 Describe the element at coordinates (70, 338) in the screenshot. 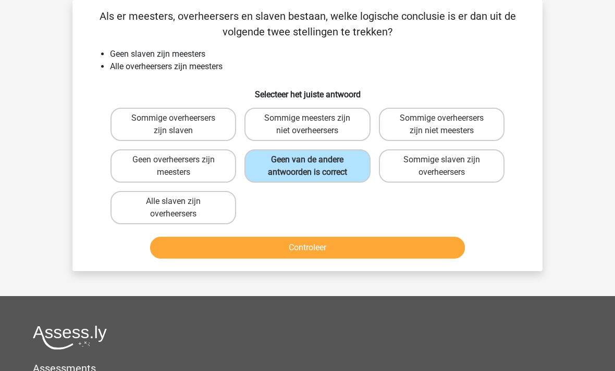

I see `img: Assessly logo` at that location.